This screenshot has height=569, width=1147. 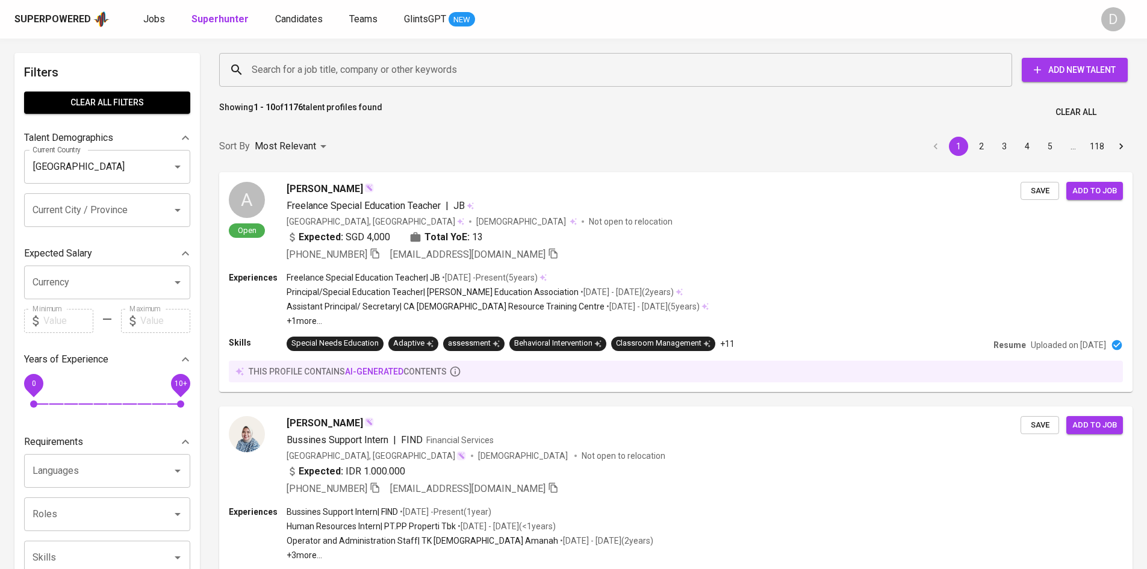 I want to click on div: Adaptive, so click(x=413, y=343).